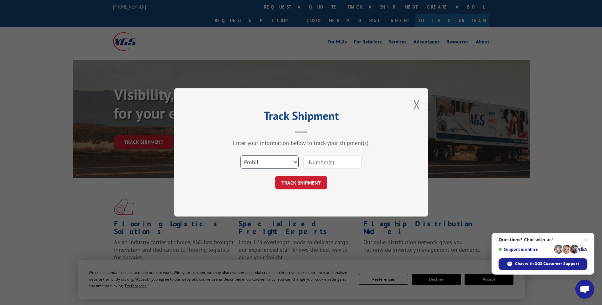 This screenshot has height=305, width=602. What do you see at coordinates (333, 163) in the screenshot?
I see `input: Number(s)` at bounding box center [333, 163].